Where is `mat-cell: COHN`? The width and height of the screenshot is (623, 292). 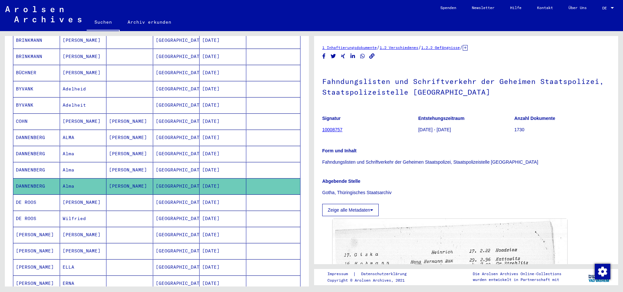
mat-cell: COHN is located at coordinates (37, 121).